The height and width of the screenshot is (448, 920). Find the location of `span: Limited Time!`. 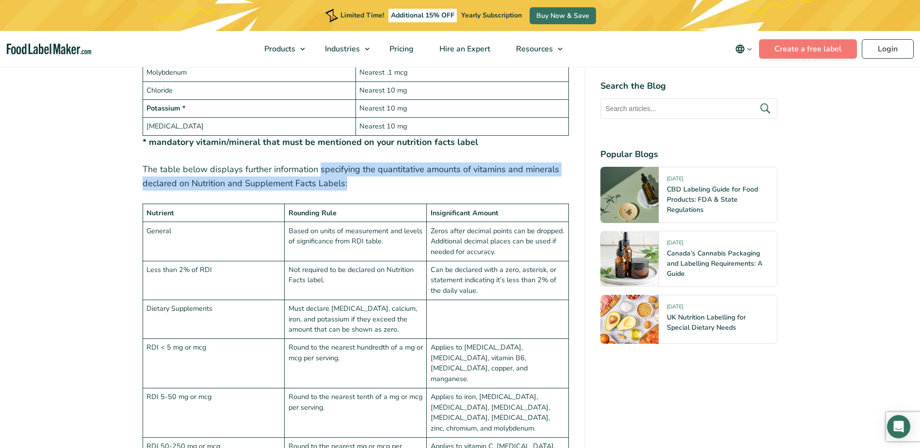

span: Limited Time! is located at coordinates (362, 15).